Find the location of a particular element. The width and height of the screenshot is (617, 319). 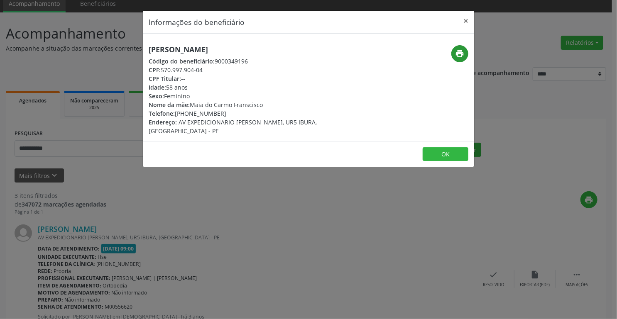

div: 9000349196 is located at coordinates (253, 61).